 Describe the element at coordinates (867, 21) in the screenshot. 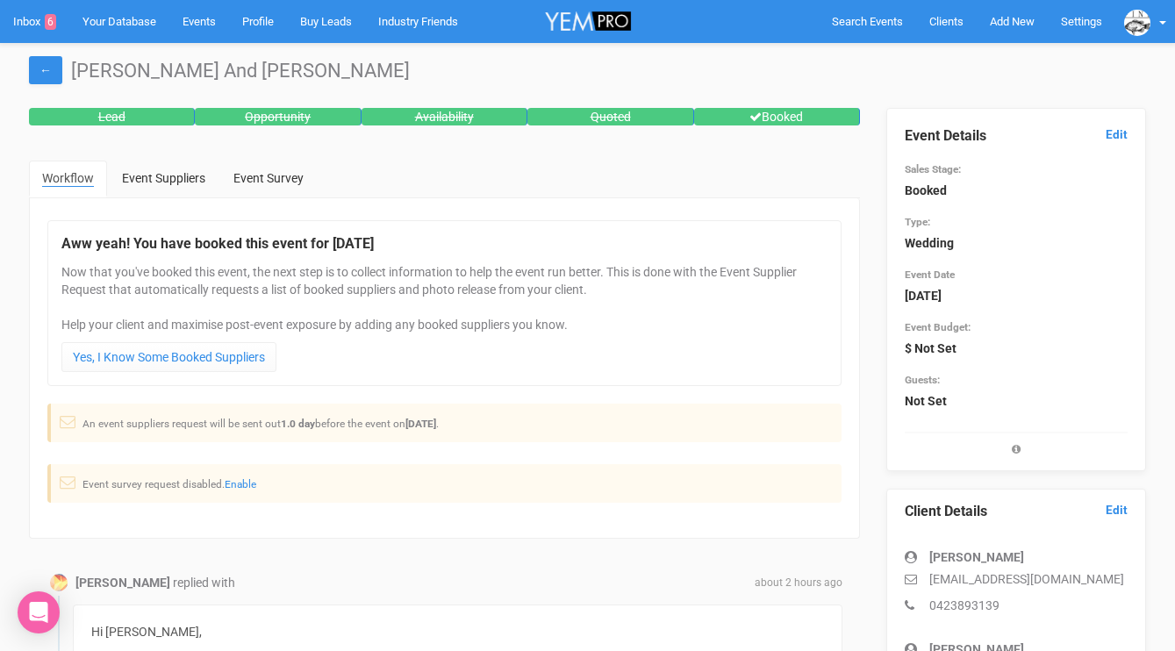

I see `span: Search Events` at that location.